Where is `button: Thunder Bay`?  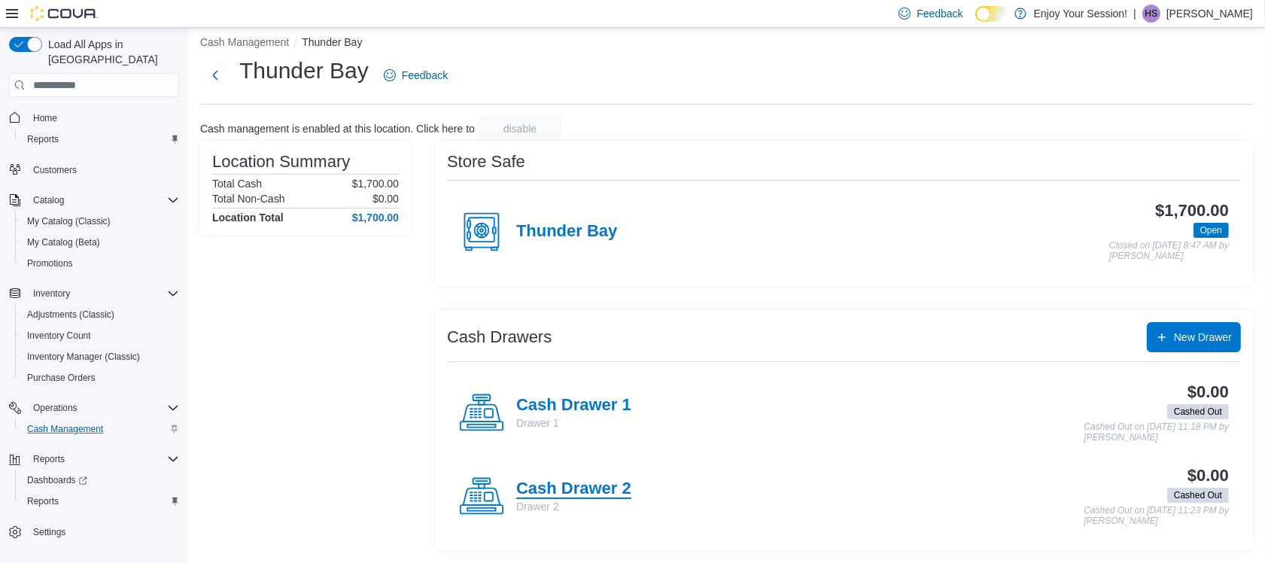
button: Thunder Bay is located at coordinates (332, 42).